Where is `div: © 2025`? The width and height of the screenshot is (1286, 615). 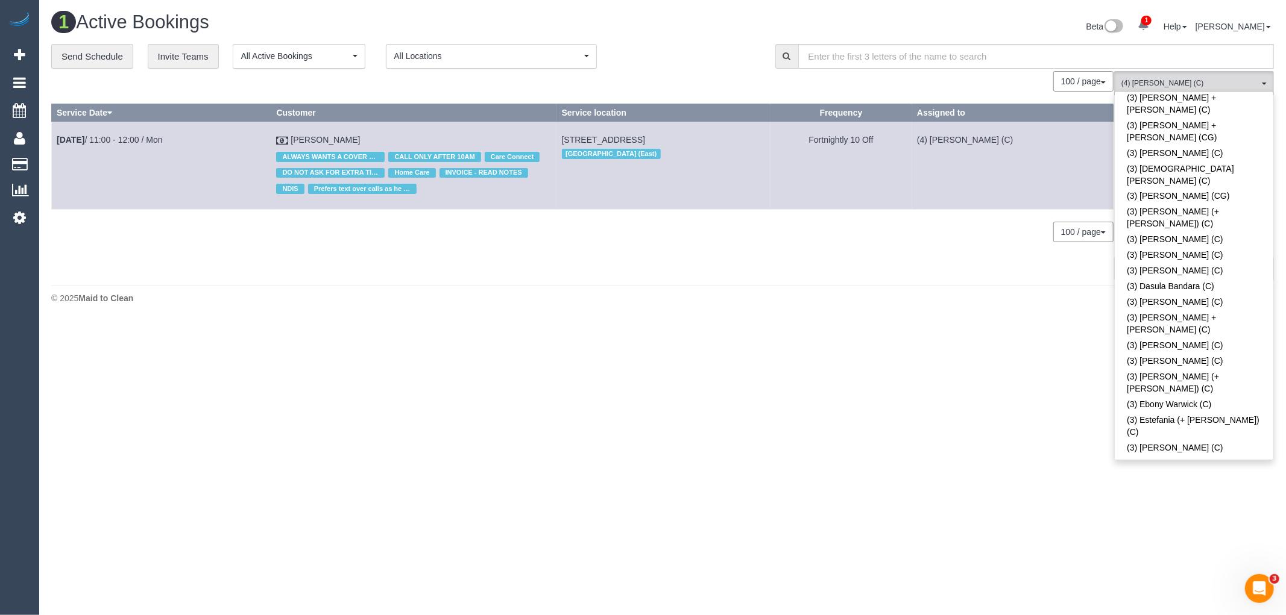 div: © 2025 is located at coordinates (662, 298).